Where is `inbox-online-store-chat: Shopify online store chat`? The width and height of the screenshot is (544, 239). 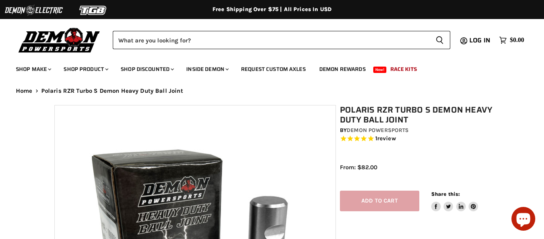
inbox-online-store-chat: Shopify online store chat is located at coordinates (523, 220).